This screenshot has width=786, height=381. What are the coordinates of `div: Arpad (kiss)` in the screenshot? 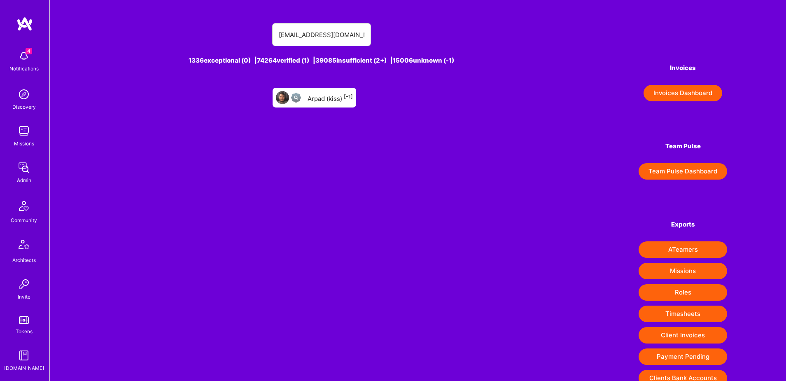 It's located at (330, 98).